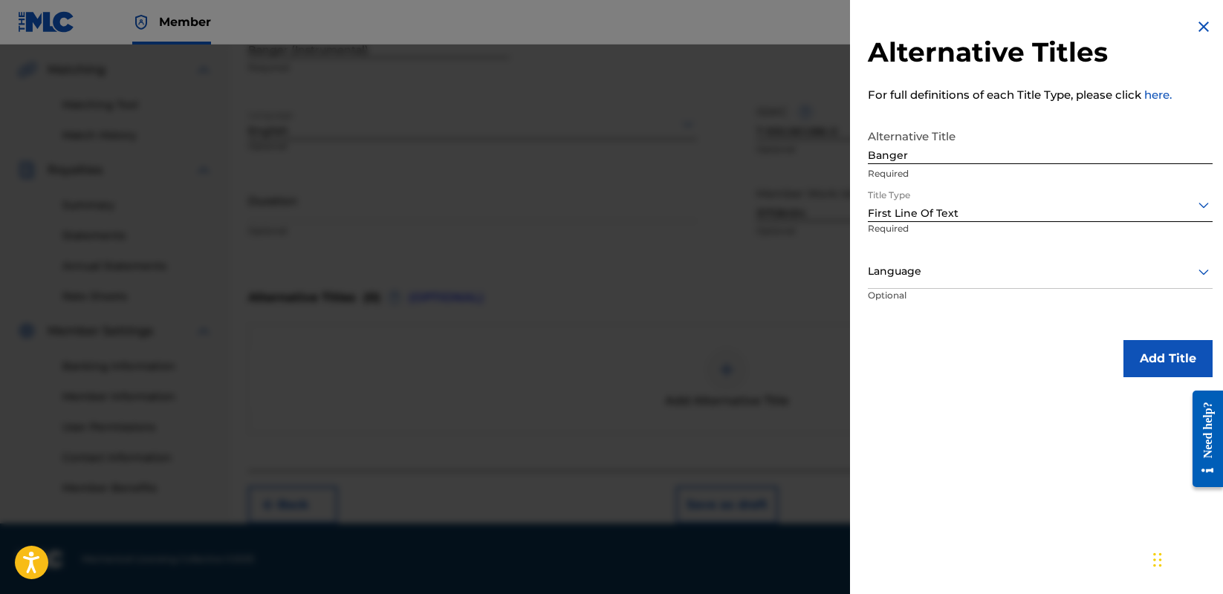 This screenshot has width=1223, height=594. What do you see at coordinates (1040, 95) in the screenshot?
I see `p: For full definitions of each Title Type, please click` at bounding box center [1040, 95].